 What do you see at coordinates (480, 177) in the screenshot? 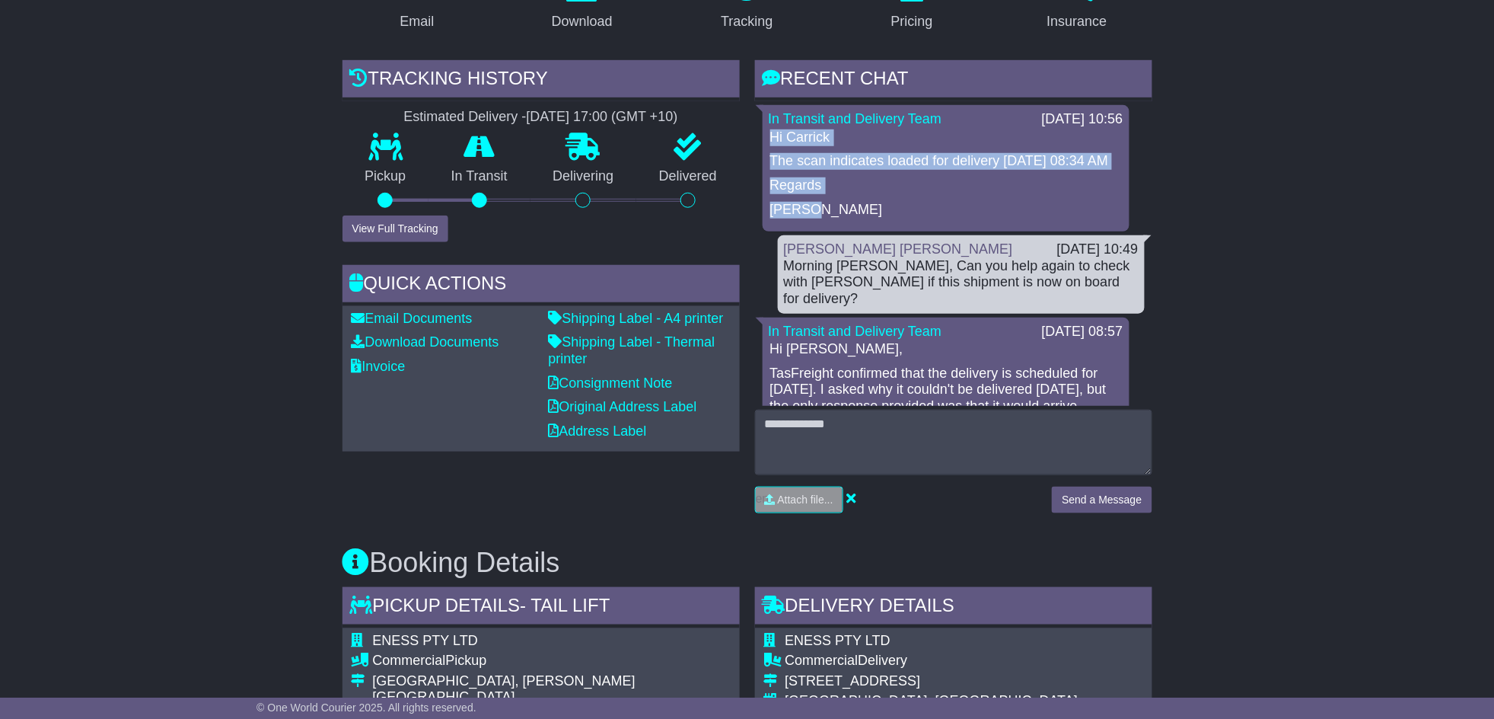
I see `p: In Transit` at bounding box center [480, 177].